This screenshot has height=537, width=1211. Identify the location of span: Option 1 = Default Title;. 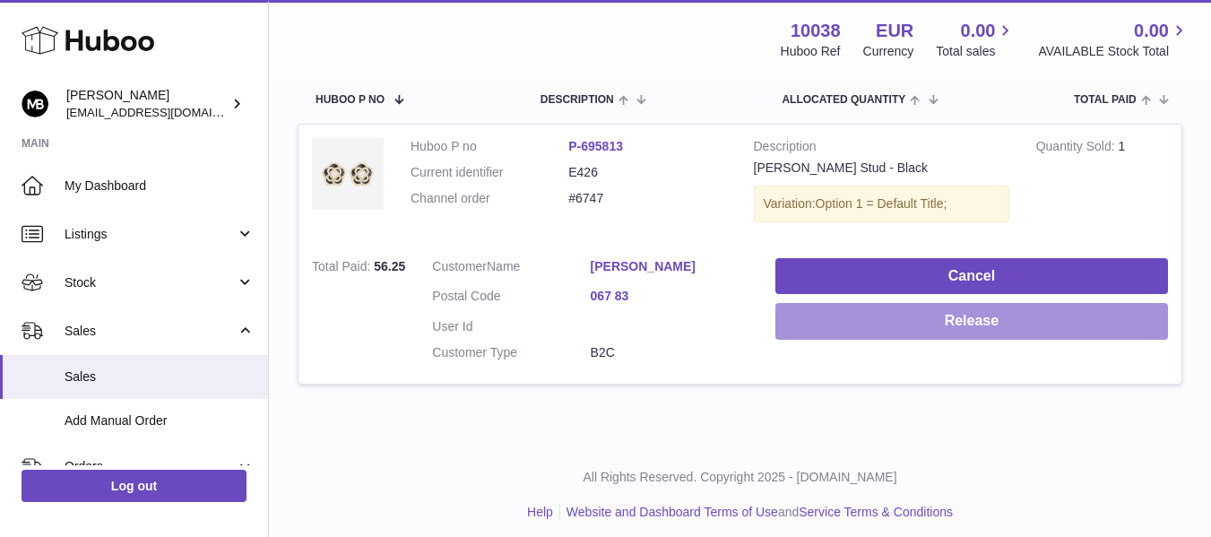
(881, 203).